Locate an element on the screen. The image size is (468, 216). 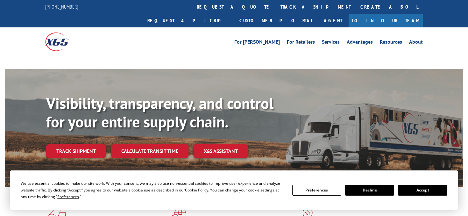
b: Visibility, transparency, and control for your entire supply chain. is located at coordinates (160, 112).